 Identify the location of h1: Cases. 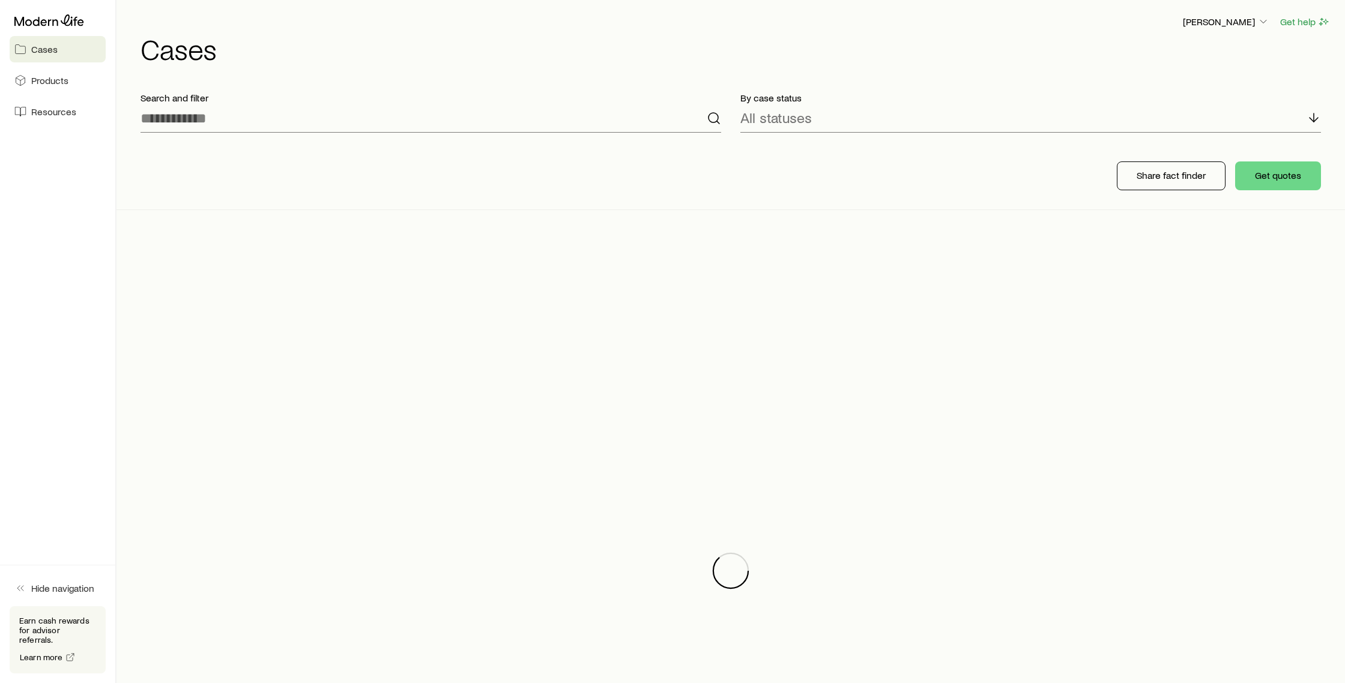
(735, 49).